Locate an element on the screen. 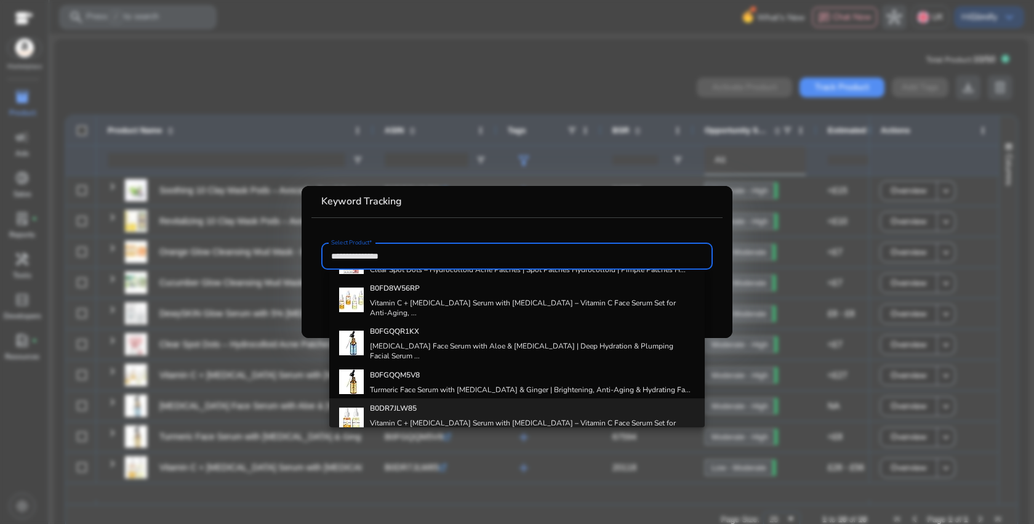 Image resolution: width=1034 pixels, height=524 pixels. b: Keyword Tracking is located at coordinates (361, 201).